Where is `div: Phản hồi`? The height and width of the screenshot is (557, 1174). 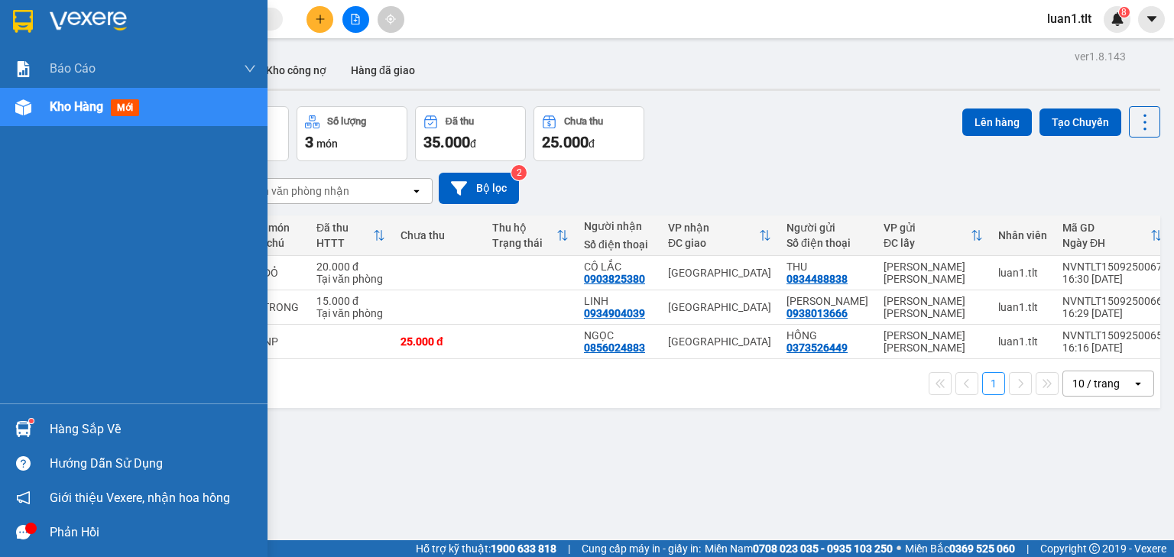
div: Phản hồi is located at coordinates (153, 533).